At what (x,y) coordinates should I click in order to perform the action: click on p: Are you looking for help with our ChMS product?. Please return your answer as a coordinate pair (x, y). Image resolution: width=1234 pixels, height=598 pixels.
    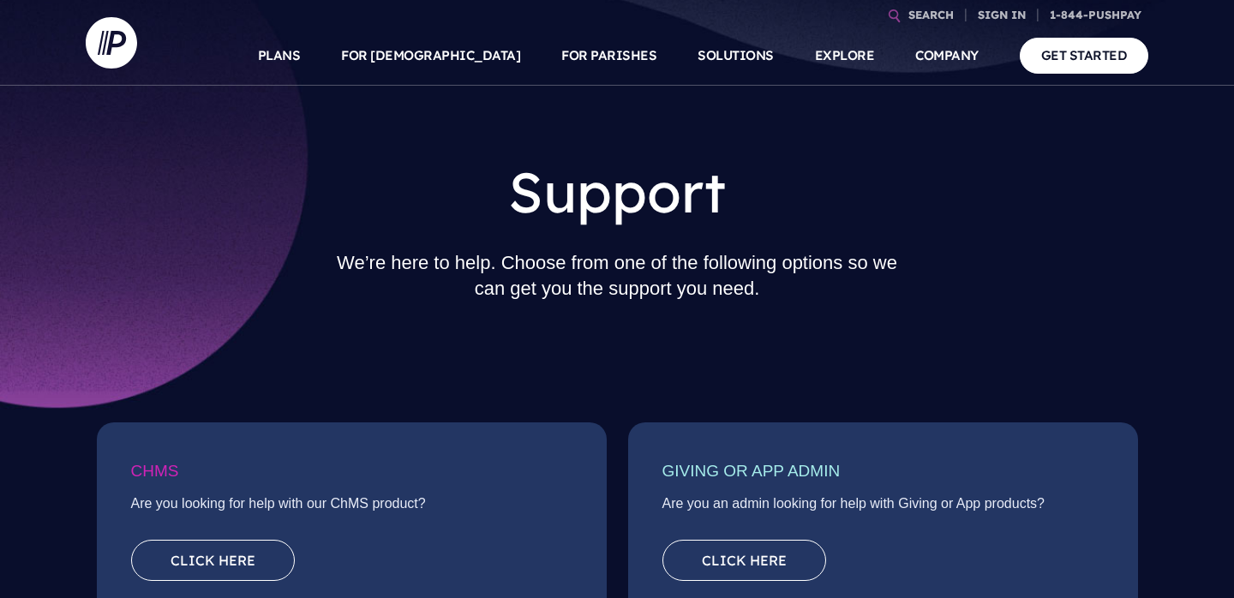
    Looking at the image, I should click on (351, 508).